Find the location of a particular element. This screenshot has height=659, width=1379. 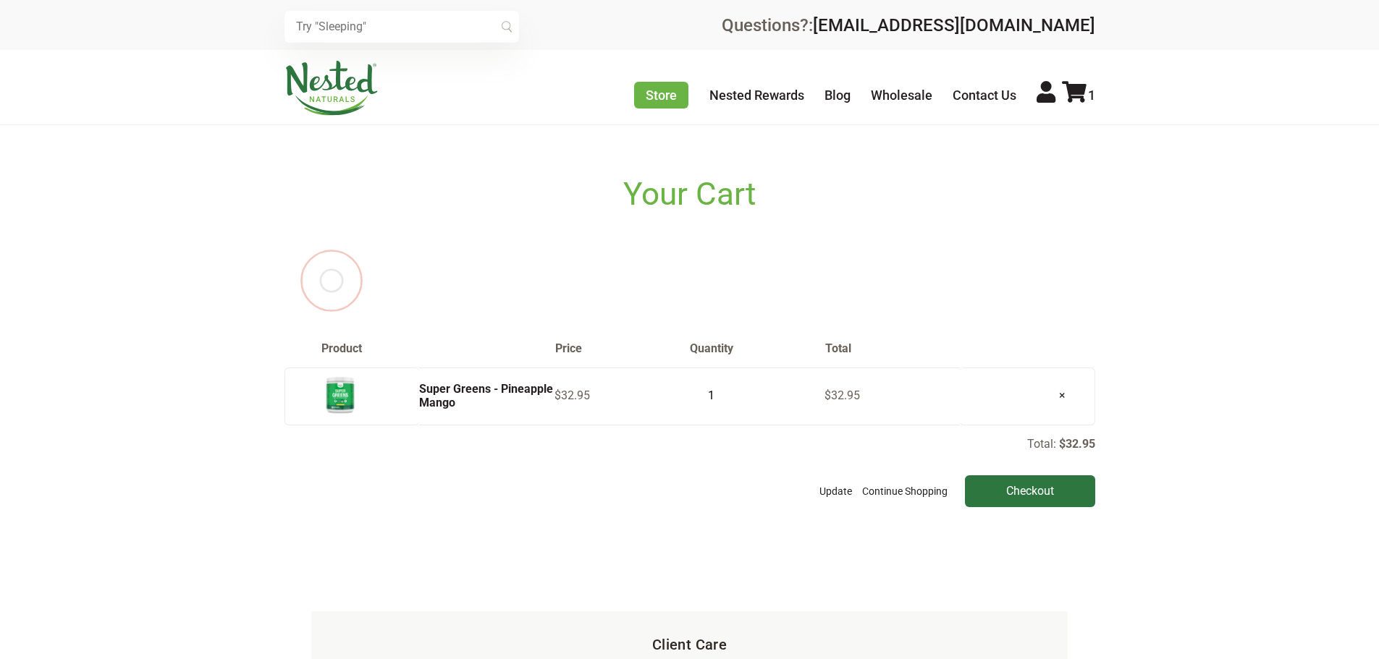

a: Contact Us is located at coordinates (984, 95).